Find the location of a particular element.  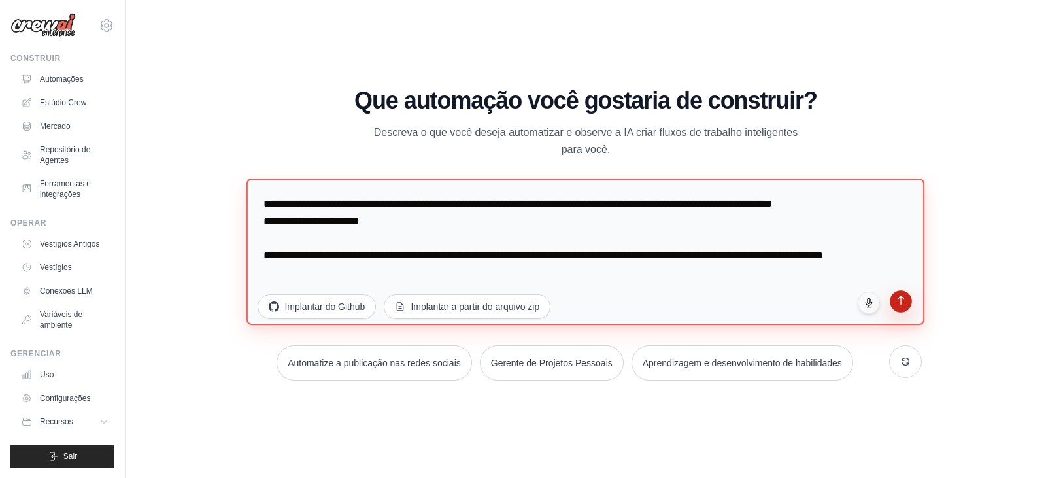

font: Gerenciar is located at coordinates (35, 354).